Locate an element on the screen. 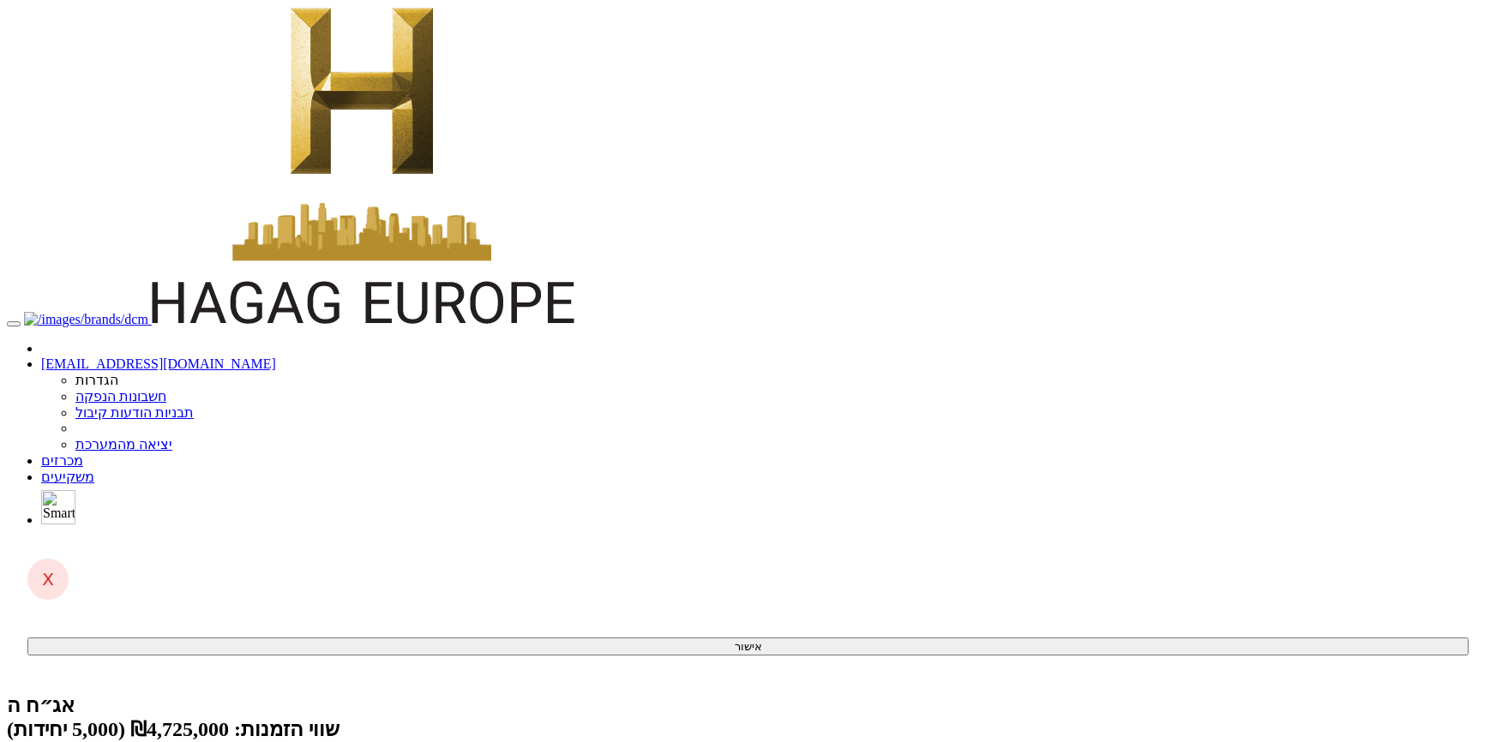 The height and width of the screenshot is (742, 1496). div: שווי הזמנות: ₪4,725,000 (5,000 יחידות) is located at coordinates (747, 729).